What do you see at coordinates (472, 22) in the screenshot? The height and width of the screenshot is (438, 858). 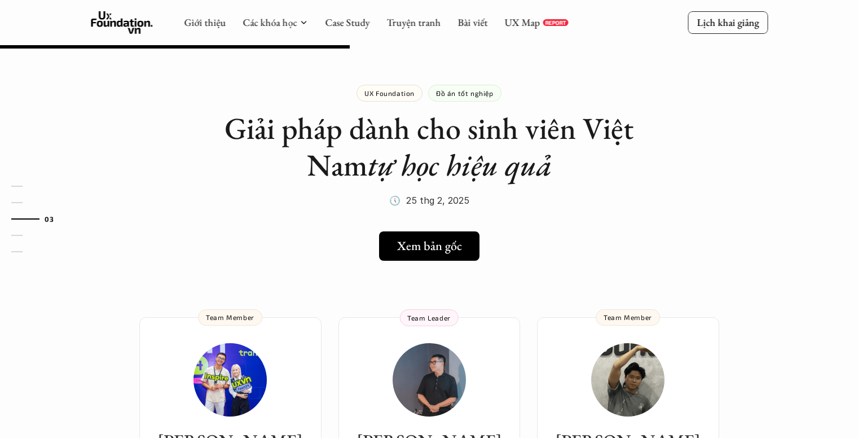 I see `a: Bài viết` at bounding box center [472, 22].